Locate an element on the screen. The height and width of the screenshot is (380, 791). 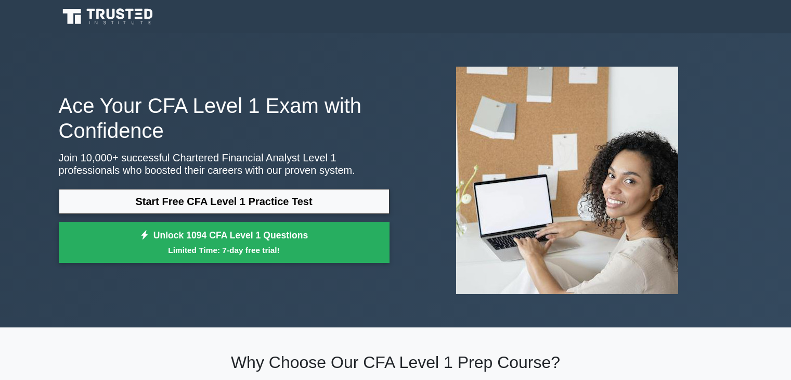
h1: Ace Your CFA Level 1 Exam with Confidence is located at coordinates (224, 118).